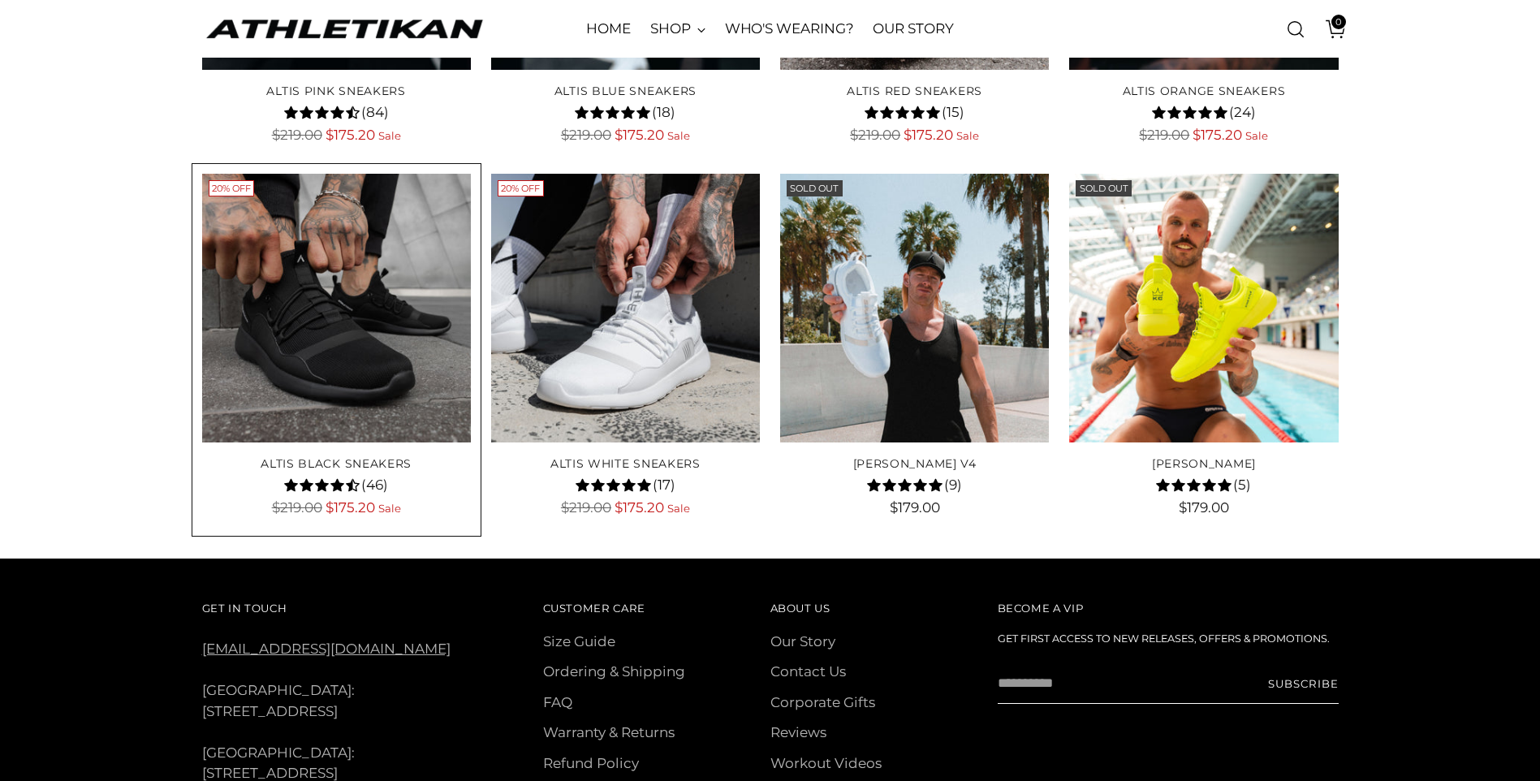 This screenshot has height=781, width=1540. Describe the element at coordinates (1339, 22) in the screenshot. I see `span: 0` at that location.